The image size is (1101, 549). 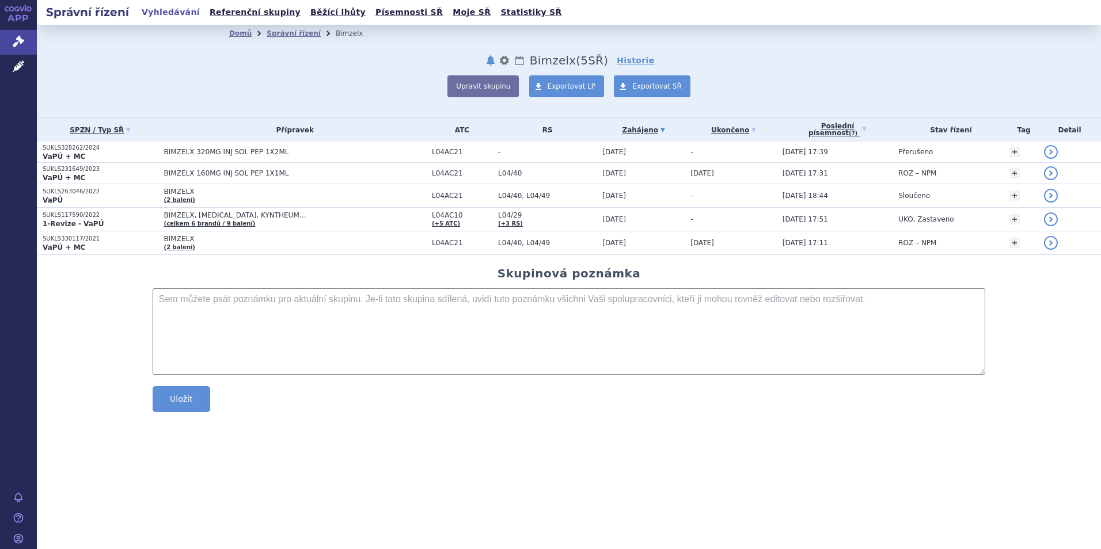 I want to click on strong: VaPÚ, so click(x=52, y=200).